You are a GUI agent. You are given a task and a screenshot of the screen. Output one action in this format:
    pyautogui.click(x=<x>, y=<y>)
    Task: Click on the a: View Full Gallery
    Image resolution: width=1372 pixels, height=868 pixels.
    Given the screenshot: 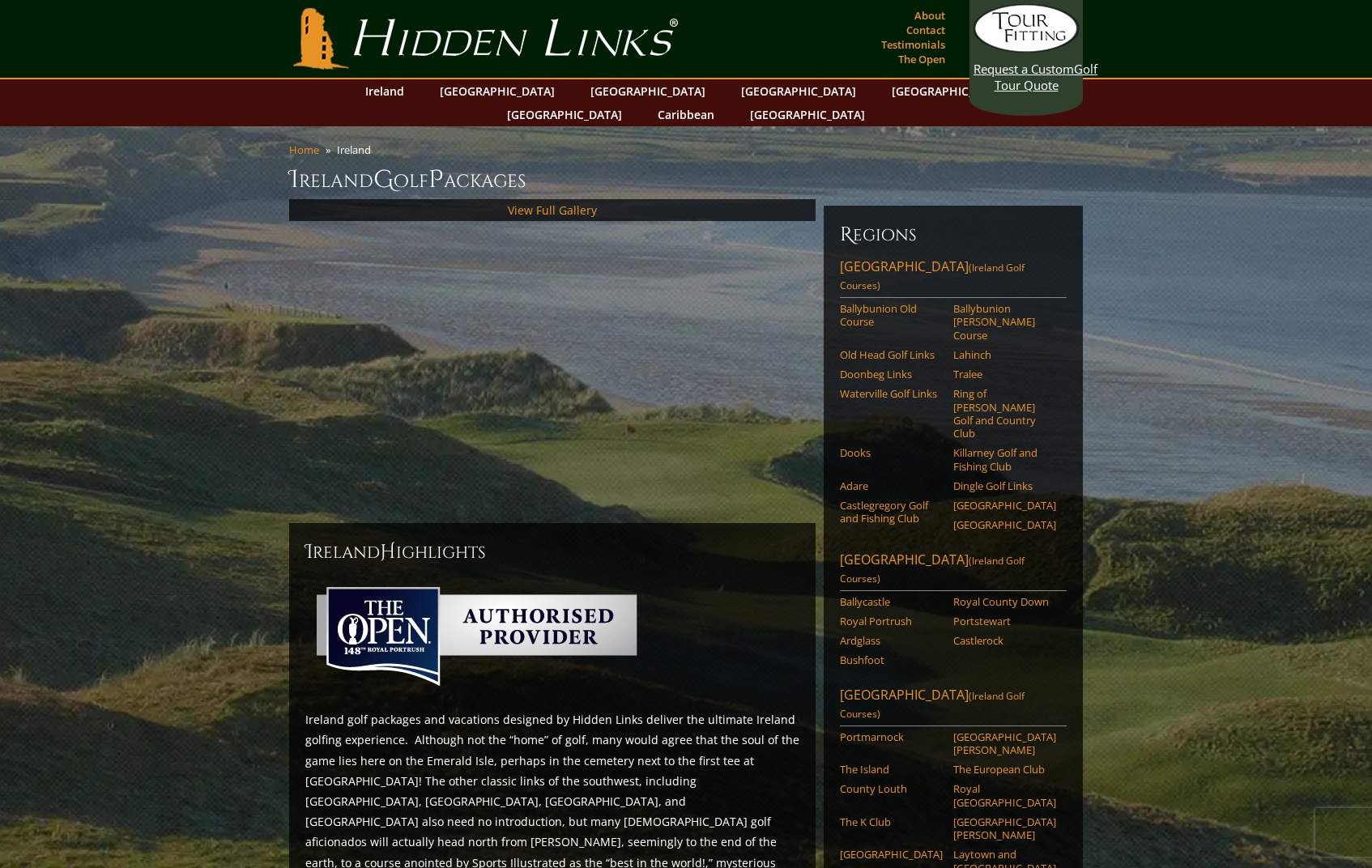 What is the action you would take?
    pyautogui.click(x=553, y=210)
    